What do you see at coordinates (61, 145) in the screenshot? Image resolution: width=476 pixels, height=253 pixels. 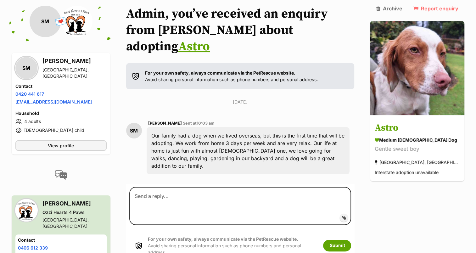 I see `a: View profile` at bounding box center [61, 145].